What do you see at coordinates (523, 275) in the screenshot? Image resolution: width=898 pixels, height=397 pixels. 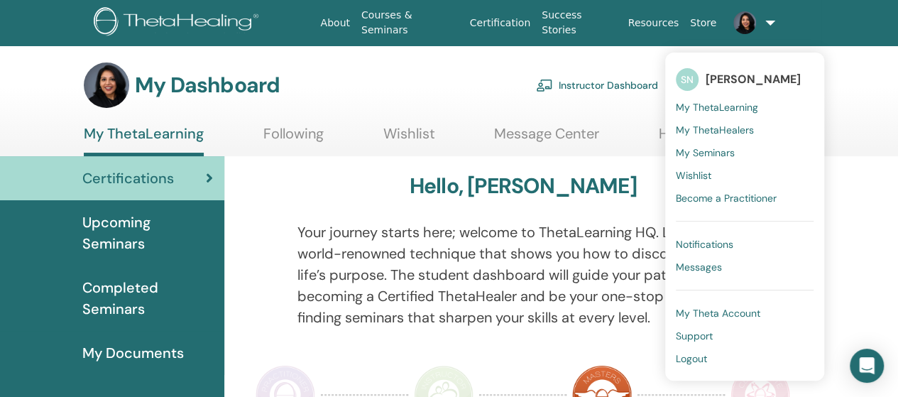 I see `p: Your journey starts here; welcome to ThetaLearning HQ. Learn the world-renowned technique that sh...` at bounding box center [523, 275].